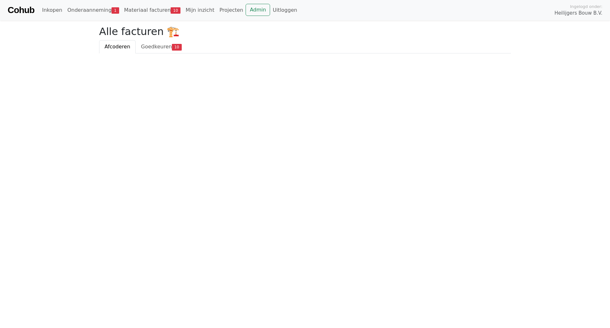  I want to click on a: Goedkeuren10, so click(161, 47).